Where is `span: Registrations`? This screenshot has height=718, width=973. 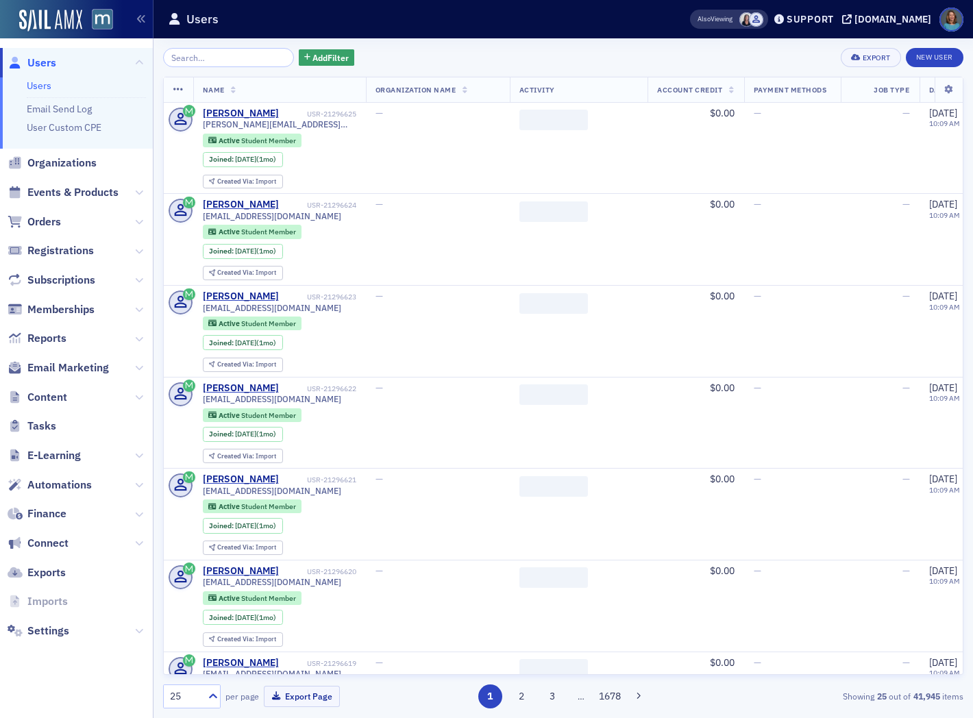 span: Registrations is located at coordinates (60, 251).